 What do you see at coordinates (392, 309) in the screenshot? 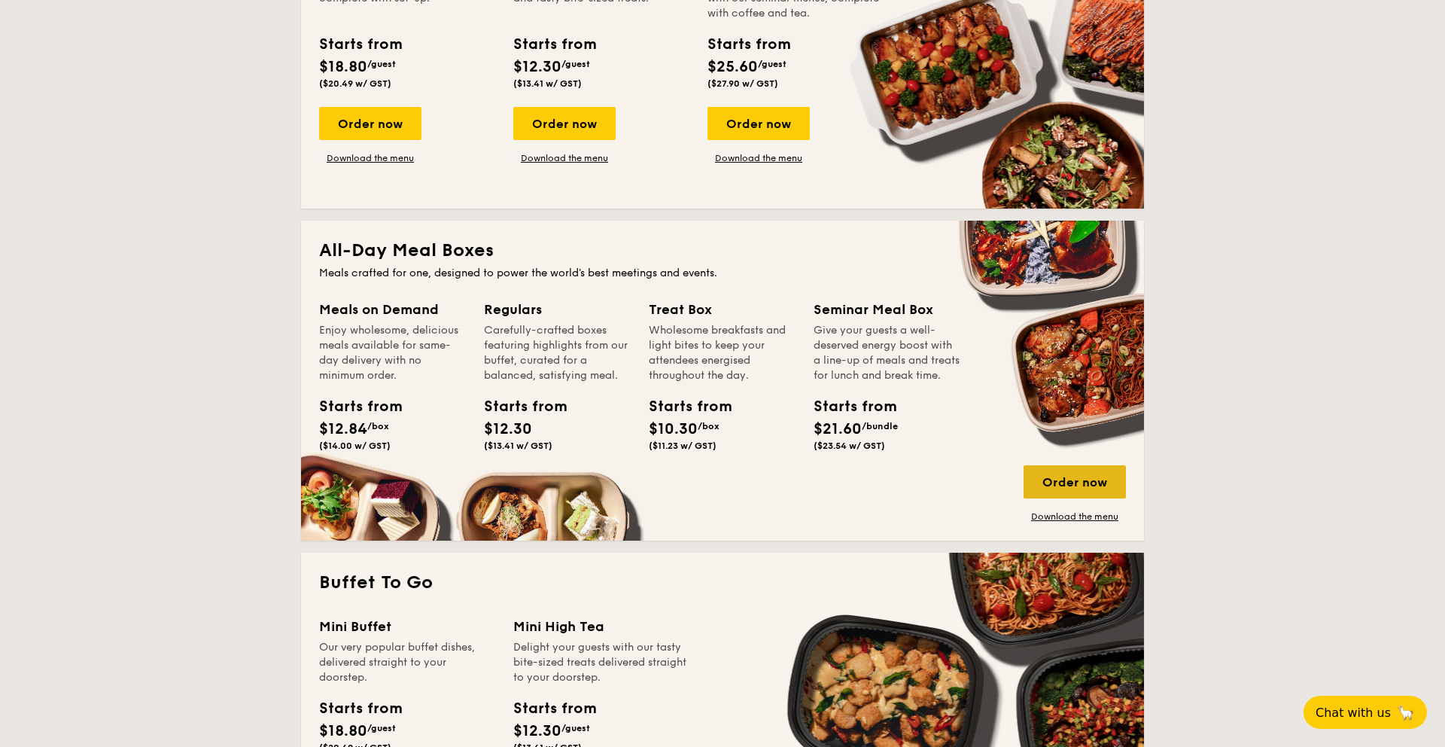
I see `div: Meals on Demand` at bounding box center [392, 309].